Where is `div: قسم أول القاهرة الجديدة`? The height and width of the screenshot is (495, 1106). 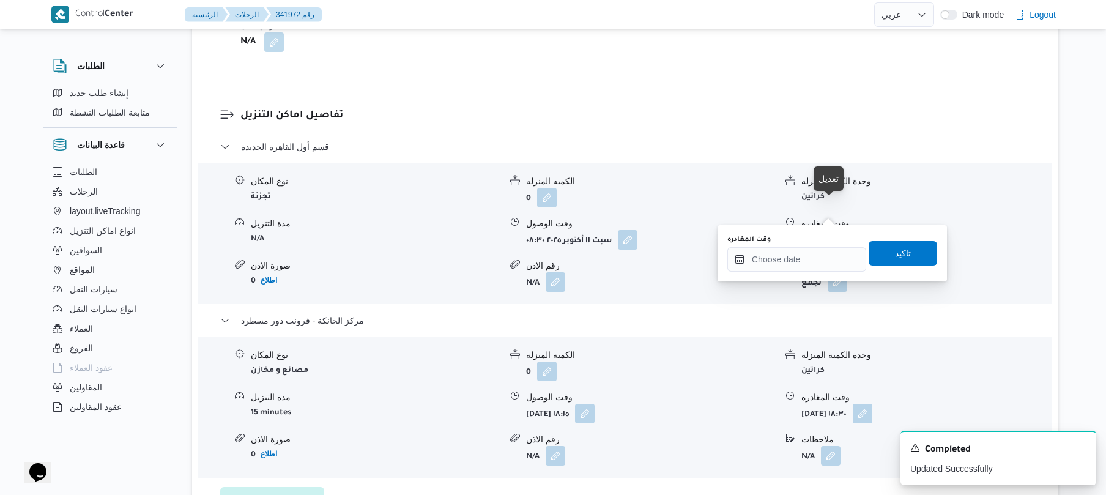 div: قسم أول القاهرة الجديدة is located at coordinates (625, 233).